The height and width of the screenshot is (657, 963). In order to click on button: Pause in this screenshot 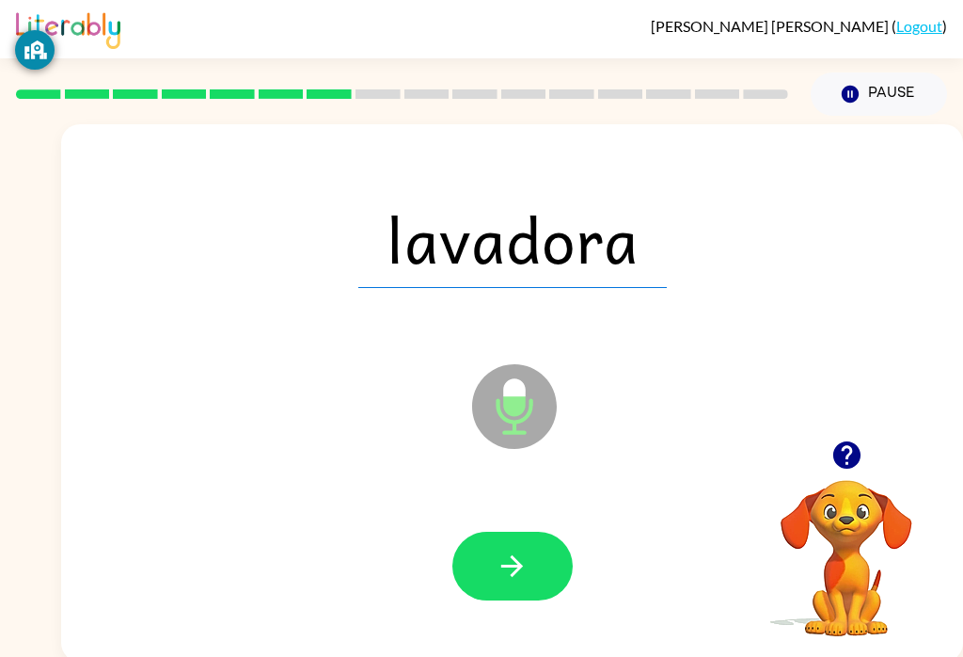, I will do `click(879, 94)`.